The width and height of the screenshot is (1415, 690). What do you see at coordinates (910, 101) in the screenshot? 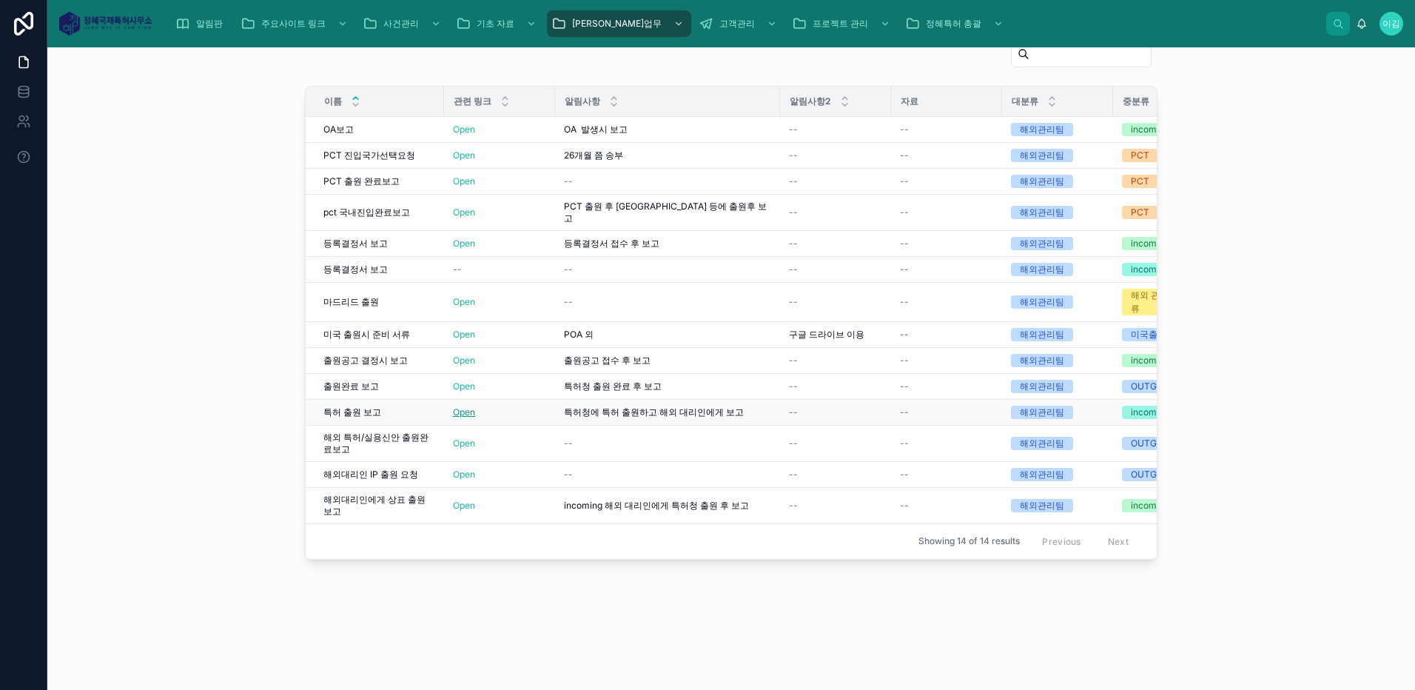
I see `span: 자료` at bounding box center [910, 101].